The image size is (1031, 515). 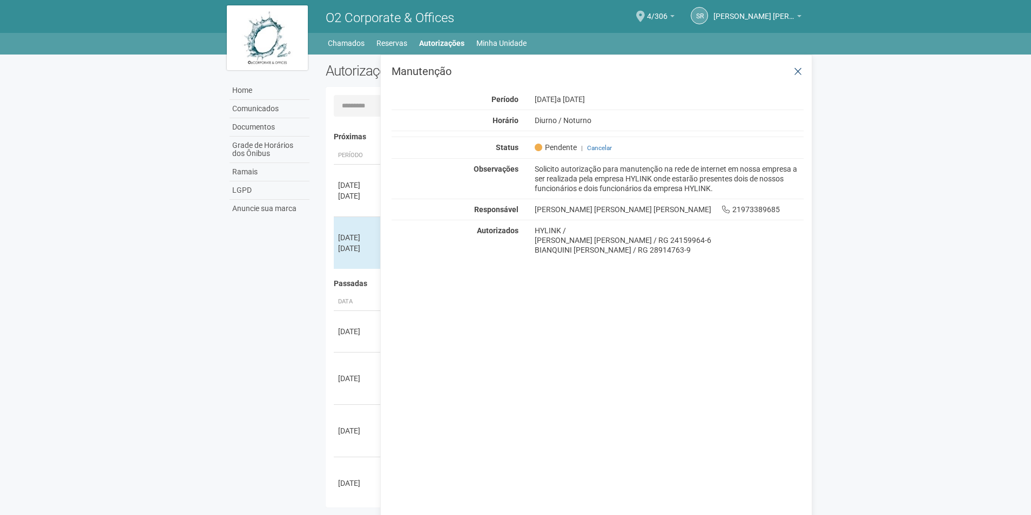 What do you see at coordinates (661, 18) in the screenshot?
I see `a: 4/306` at bounding box center [661, 18].